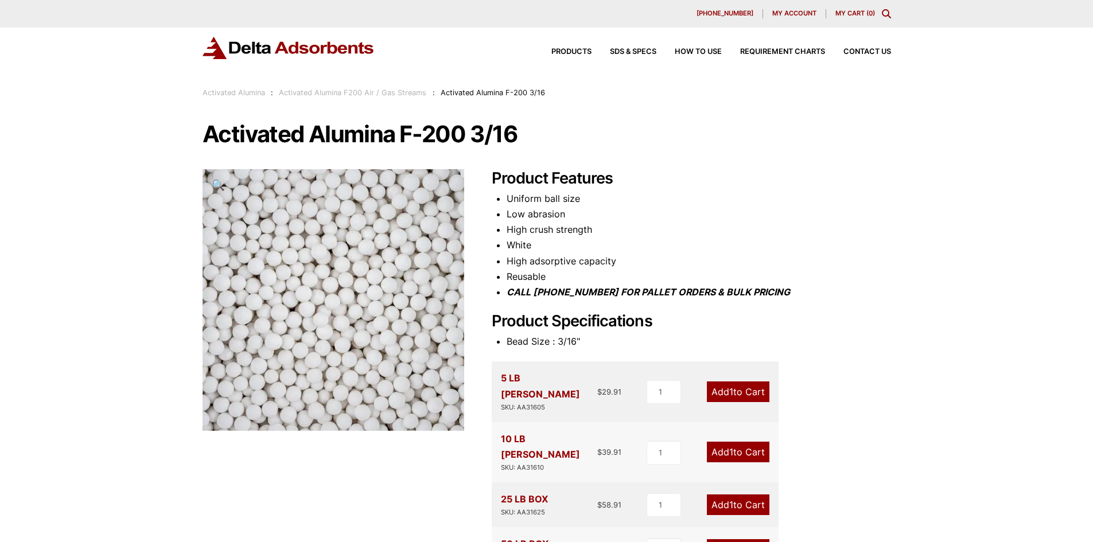 This screenshot has height=542, width=1093. I want to click on a: My Cart (0), so click(855, 13).